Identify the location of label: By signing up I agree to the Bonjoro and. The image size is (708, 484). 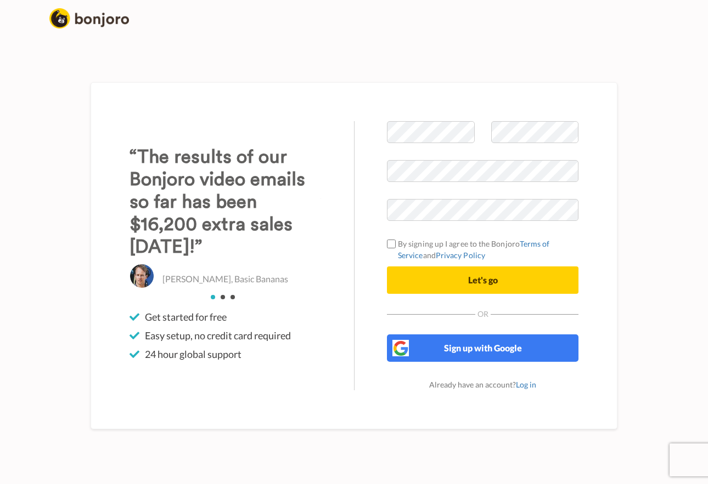
(482, 250).